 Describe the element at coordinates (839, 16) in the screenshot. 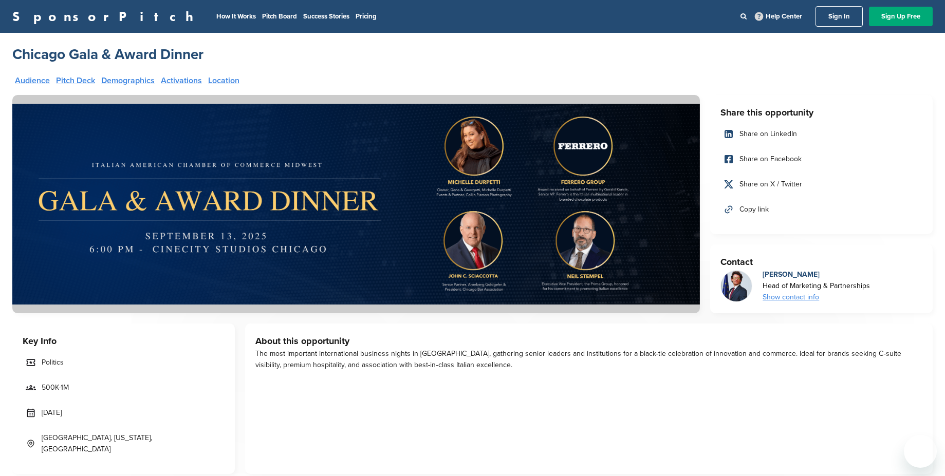

I see `a: Sign In` at that location.